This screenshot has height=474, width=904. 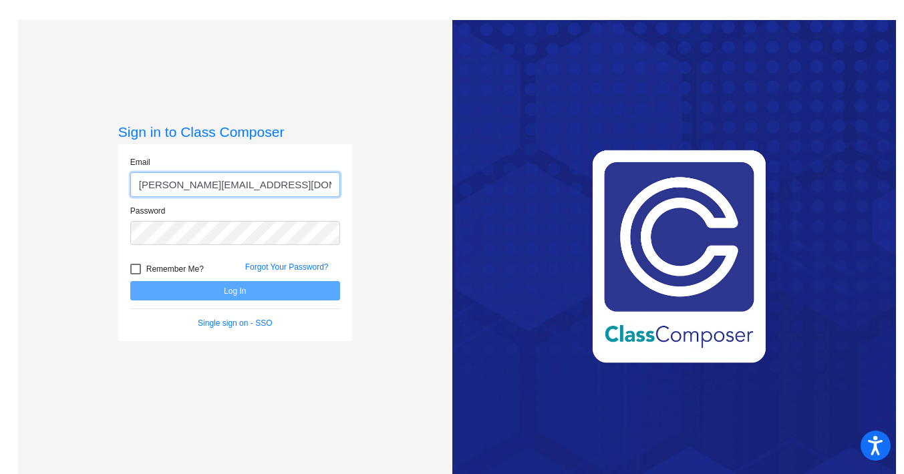 I want to click on a: Forgot Your Password?, so click(x=287, y=267).